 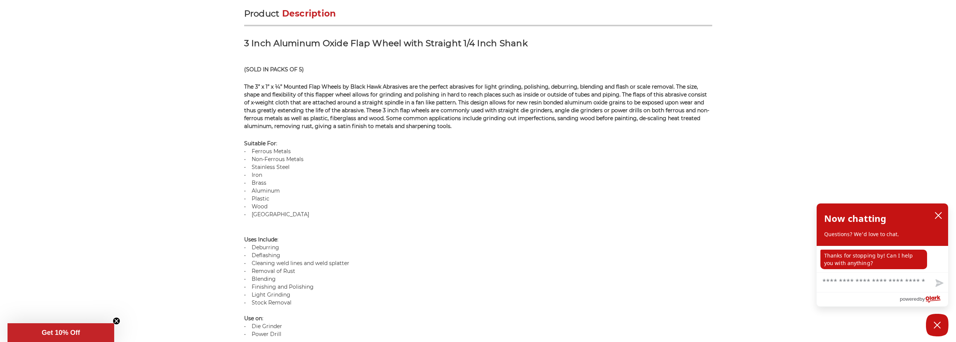 What do you see at coordinates (923, 299) in the screenshot?
I see `a: Powered by Olark` at bounding box center [923, 299].